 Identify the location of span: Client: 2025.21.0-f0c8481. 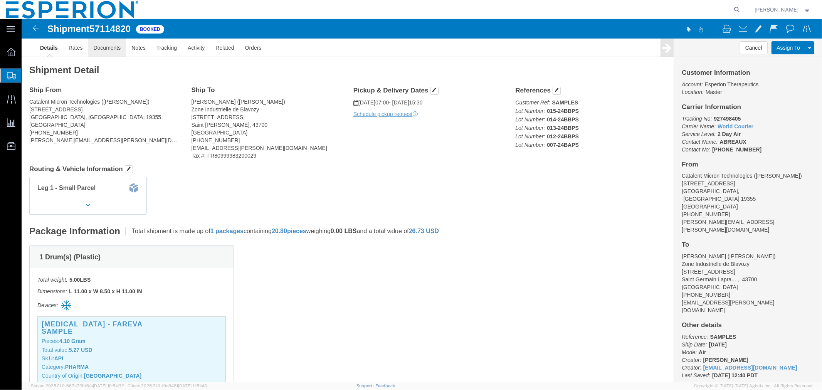
(167, 386).